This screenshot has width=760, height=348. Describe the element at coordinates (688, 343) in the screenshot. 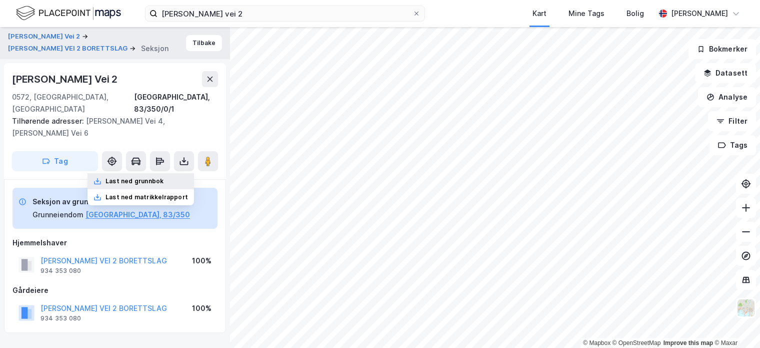

I see `a: Improve this map` at that location.